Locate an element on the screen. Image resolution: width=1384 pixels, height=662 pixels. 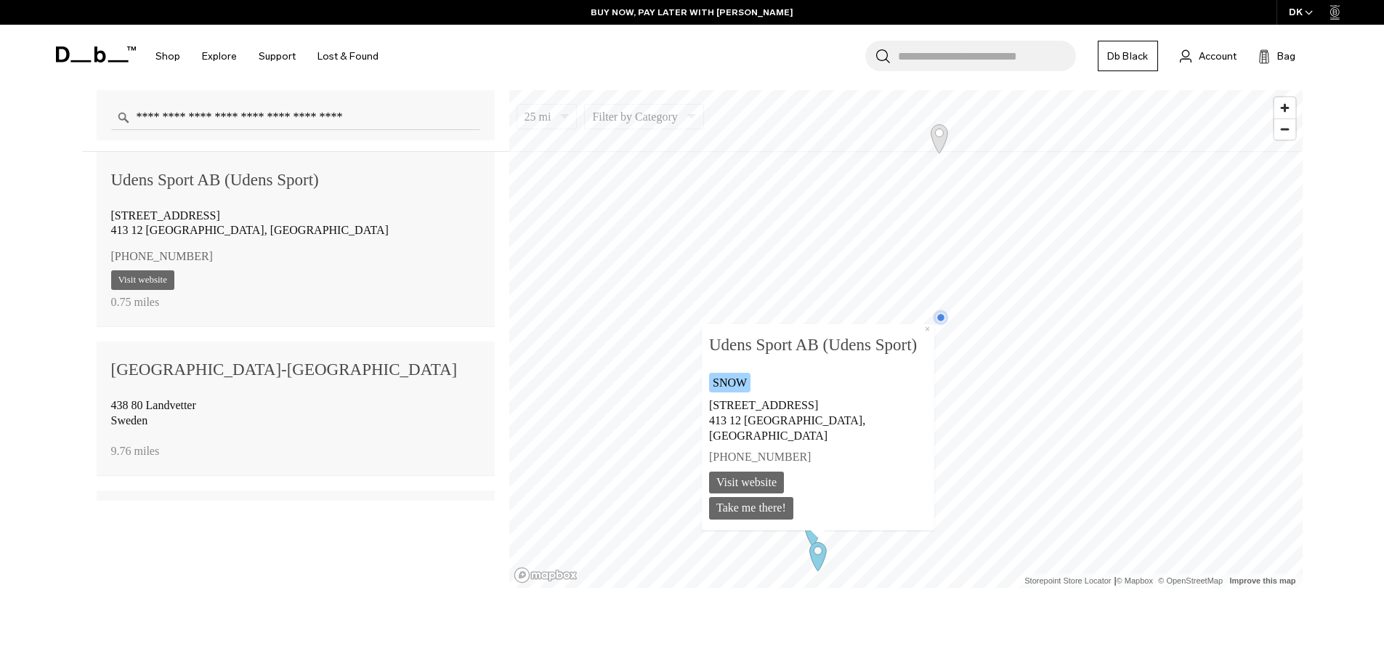
a: Improve this map is located at coordinates (1262, 581).